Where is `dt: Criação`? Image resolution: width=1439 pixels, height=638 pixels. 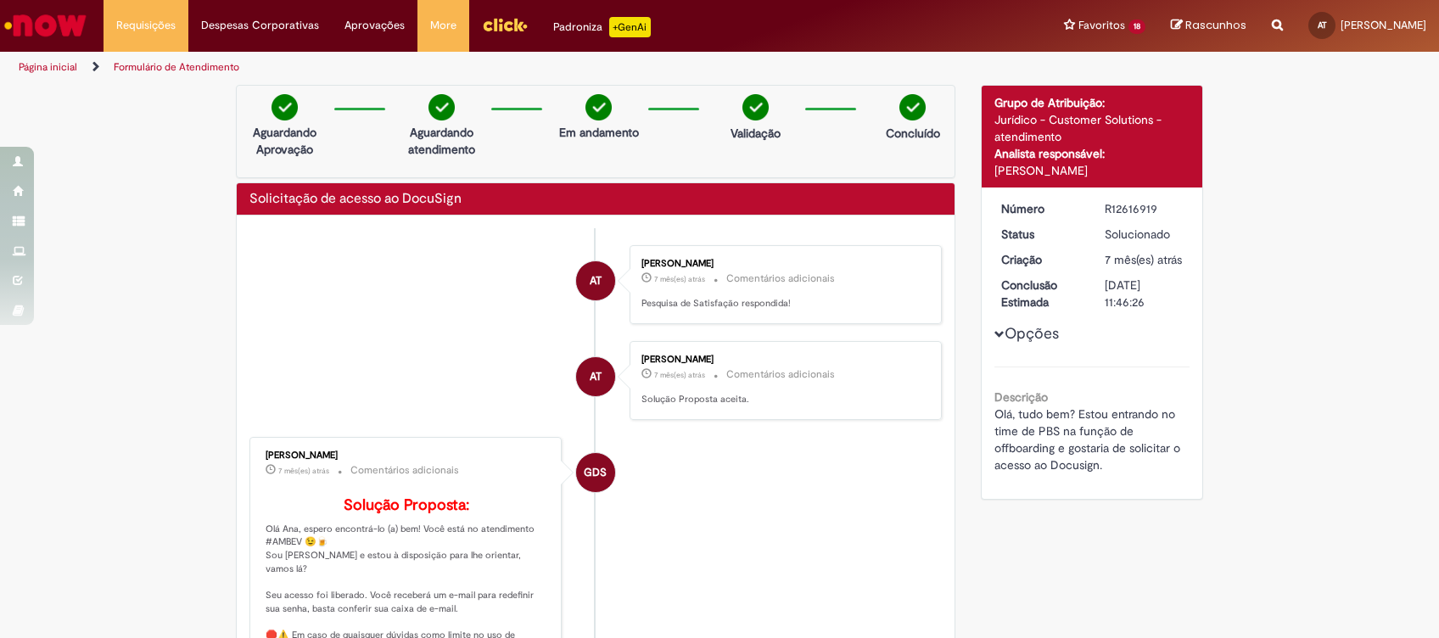
dt: Criação is located at coordinates (1040, 260).